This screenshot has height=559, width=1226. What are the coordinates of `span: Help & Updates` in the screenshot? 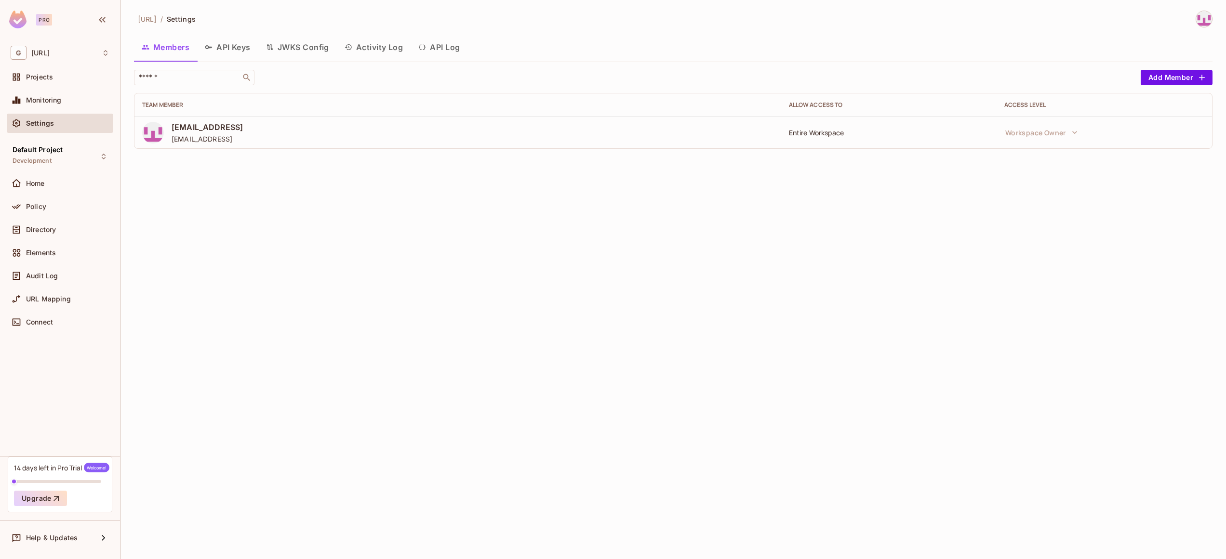 It's located at (52, 538).